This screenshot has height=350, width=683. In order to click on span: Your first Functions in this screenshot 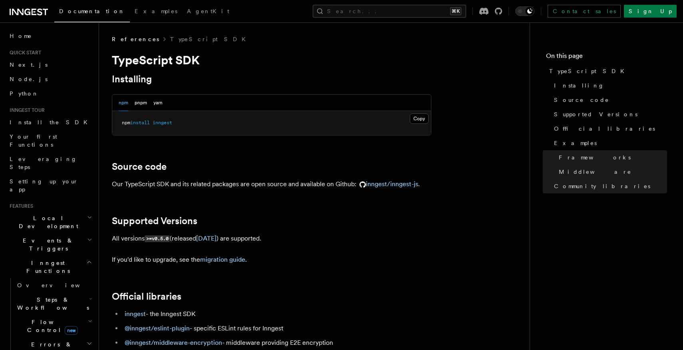, I will do `click(33, 141)`.